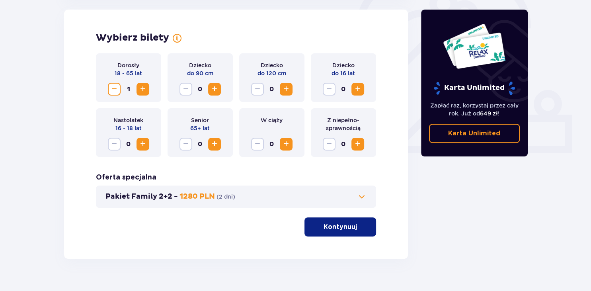  What do you see at coordinates (197, 197) in the screenshot?
I see `p: 1280 PLN` at bounding box center [197, 197].